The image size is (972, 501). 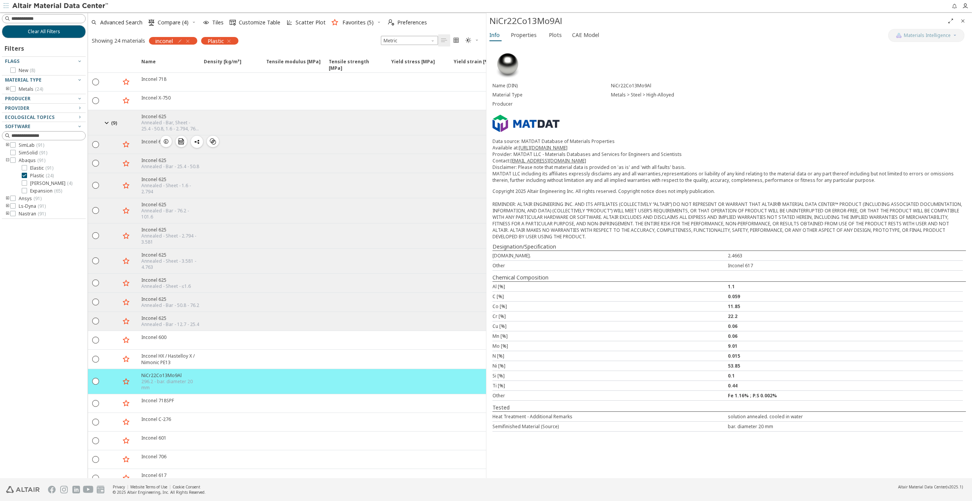 What do you see at coordinates (846, 426) in the screenshot?
I see `div: bar. diameter 20 mm` at bounding box center [846, 426].